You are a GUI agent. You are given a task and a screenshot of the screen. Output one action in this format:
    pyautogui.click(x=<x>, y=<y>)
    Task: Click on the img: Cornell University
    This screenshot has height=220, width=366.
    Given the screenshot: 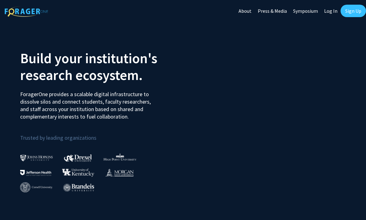 What is the action you would take?
    pyautogui.click(x=36, y=187)
    